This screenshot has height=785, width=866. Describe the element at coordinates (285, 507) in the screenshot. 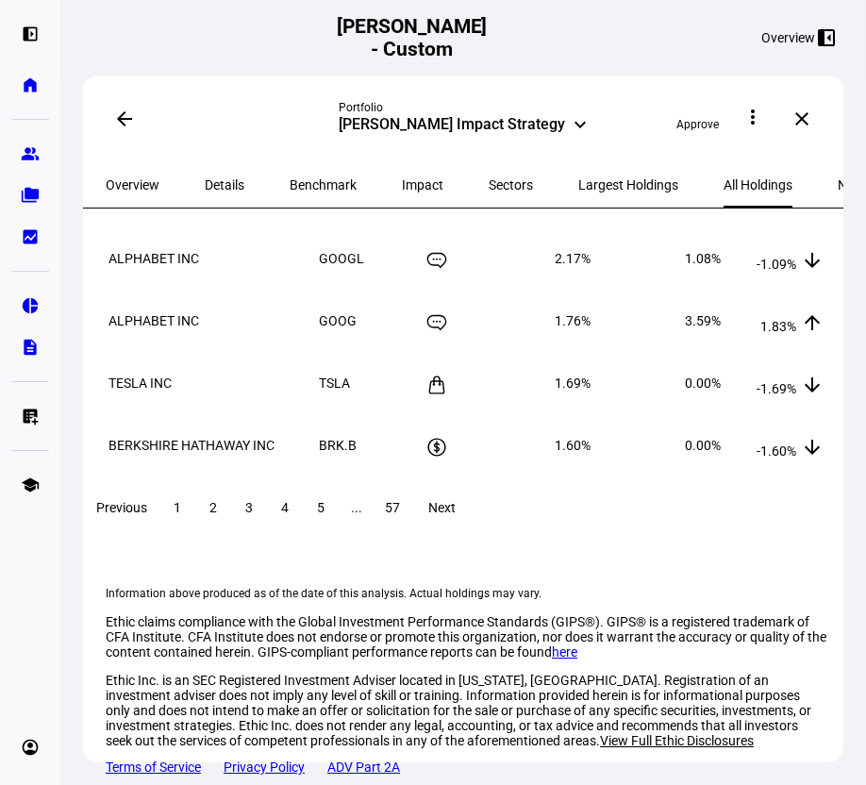

I see `span: 4` at that location.